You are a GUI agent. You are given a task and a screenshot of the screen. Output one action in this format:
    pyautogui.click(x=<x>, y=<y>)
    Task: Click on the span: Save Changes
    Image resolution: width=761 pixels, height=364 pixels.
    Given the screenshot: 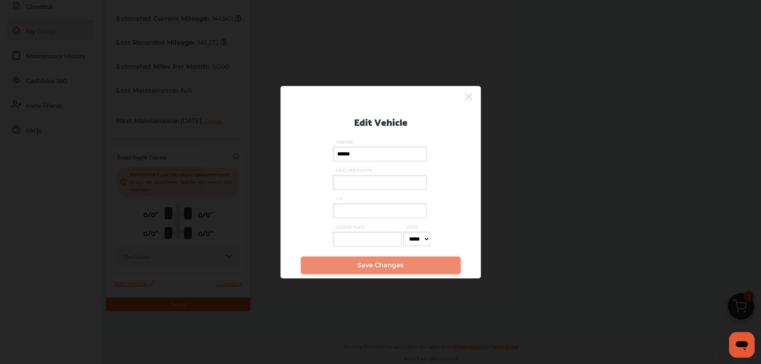 What is the action you would take?
    pyautogui.click(x=380, y=265)
    